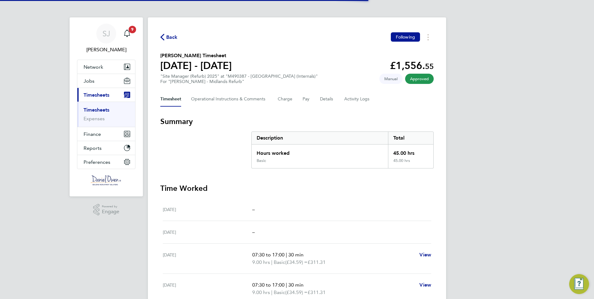  Describe the element at coordinates (285, 99) in the screenshot. I see `button: Charge` at that location.